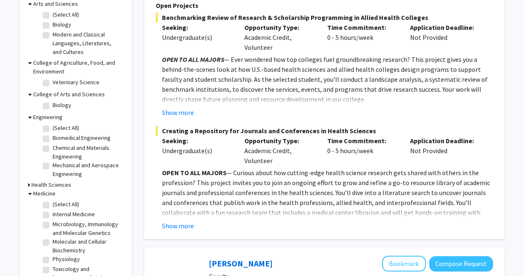 This screenshot has height=276, width=524. What do you see at coordinates (87, 246) in the screenshot?
I see `label: Molecular and Cellular Biochemistry` at bounding box center [87, 246].